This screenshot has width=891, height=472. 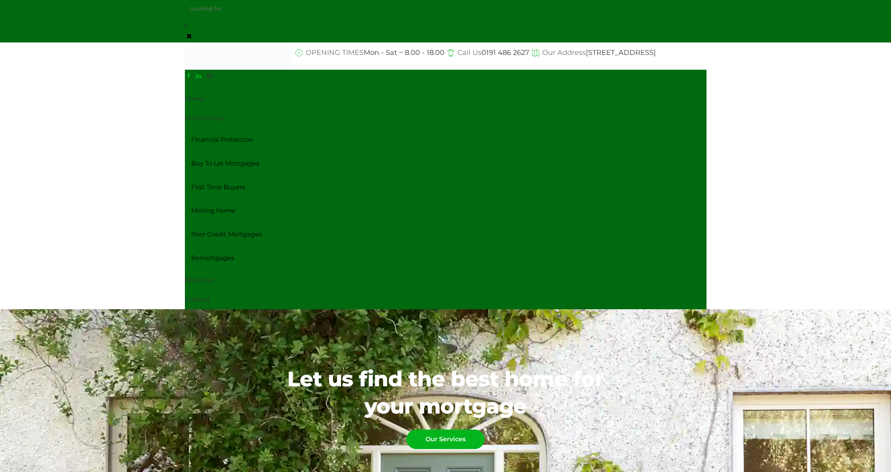 I want to click on a: Home, so click(x=446, y=99).